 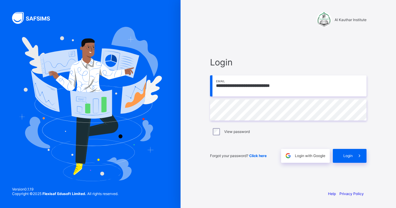 What do you see at coordinates (288, 155) in the screenshot?
I see `img: google.396cfc9801f0270233282035f929180a.svg` at bounding box center [288, 155].